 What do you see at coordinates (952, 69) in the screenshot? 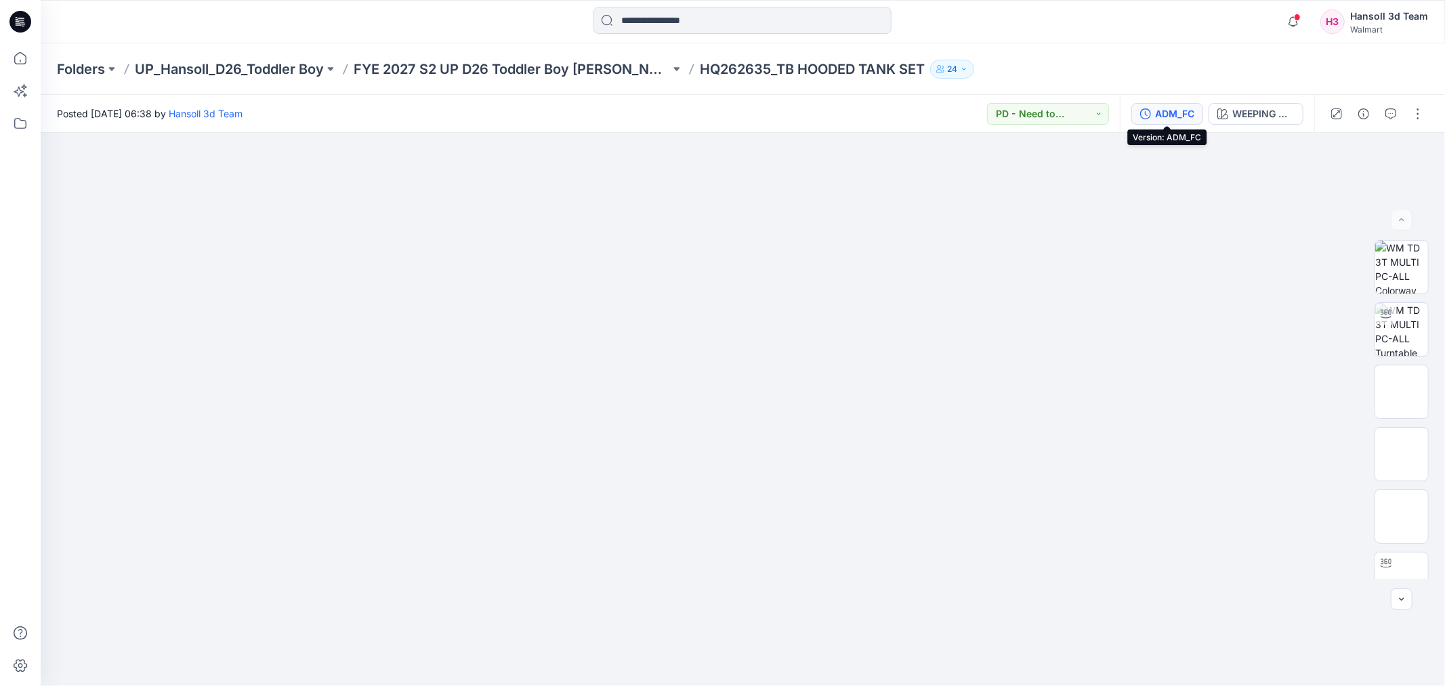
I see `button: 24` at bounding box center [952, 69].